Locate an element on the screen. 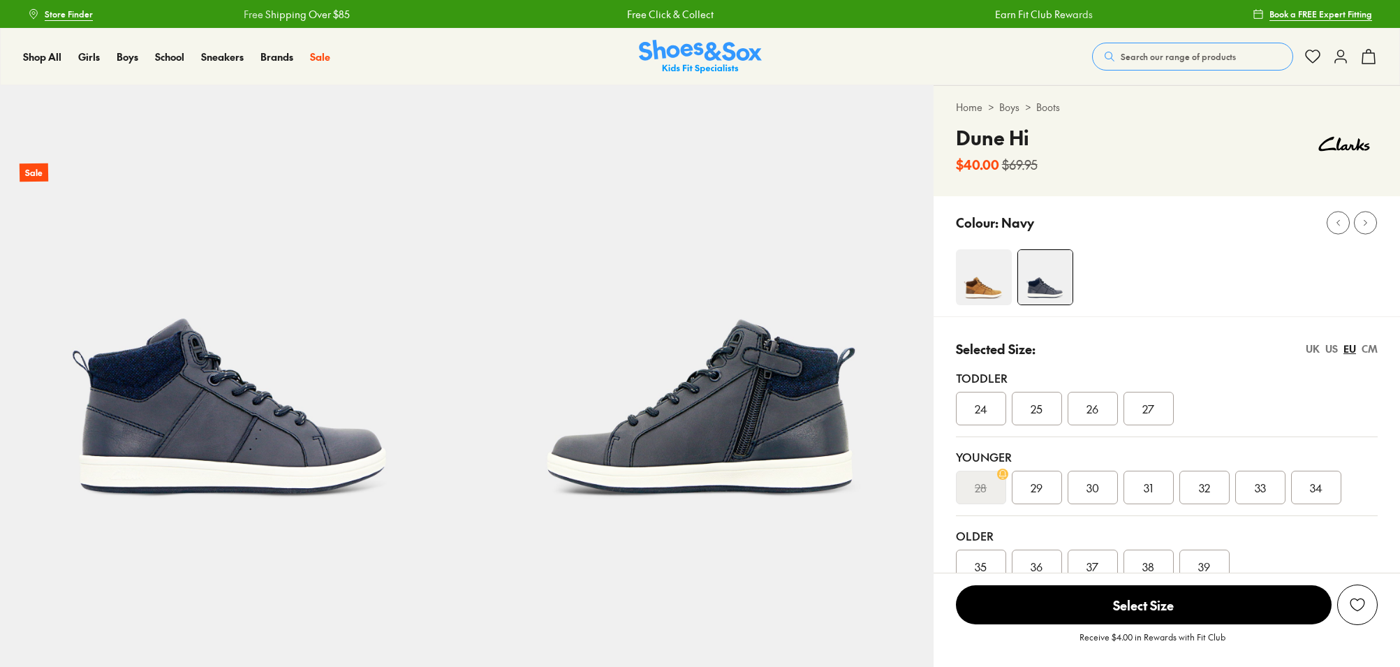  span: 32 is located at coordinates (1204, 487).